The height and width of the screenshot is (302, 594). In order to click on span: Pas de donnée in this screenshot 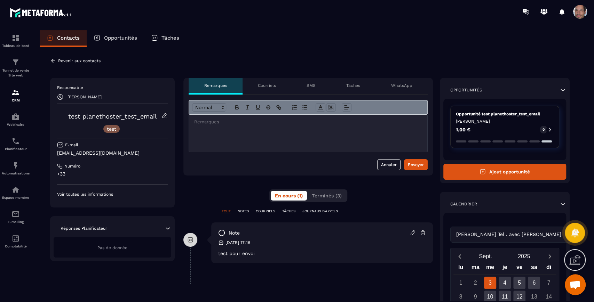, I will do `click(112, 248)`.